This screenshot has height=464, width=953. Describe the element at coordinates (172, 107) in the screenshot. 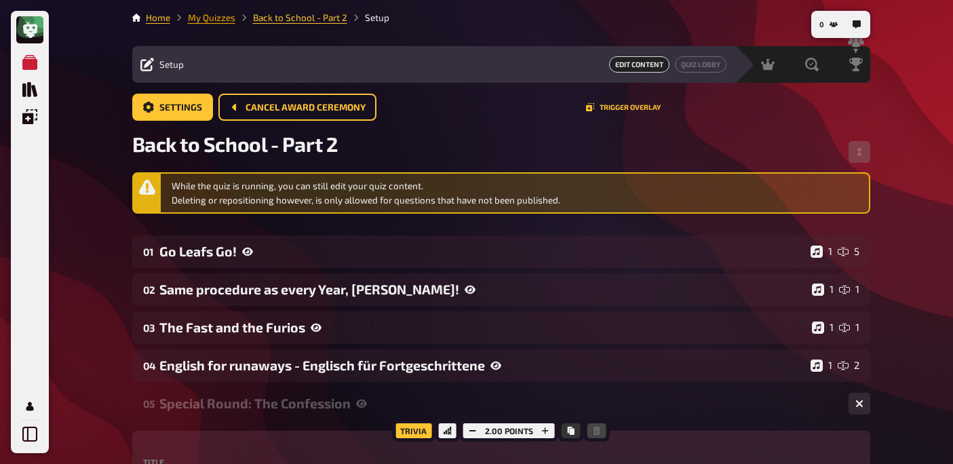

I see `a: Settings` at that location.